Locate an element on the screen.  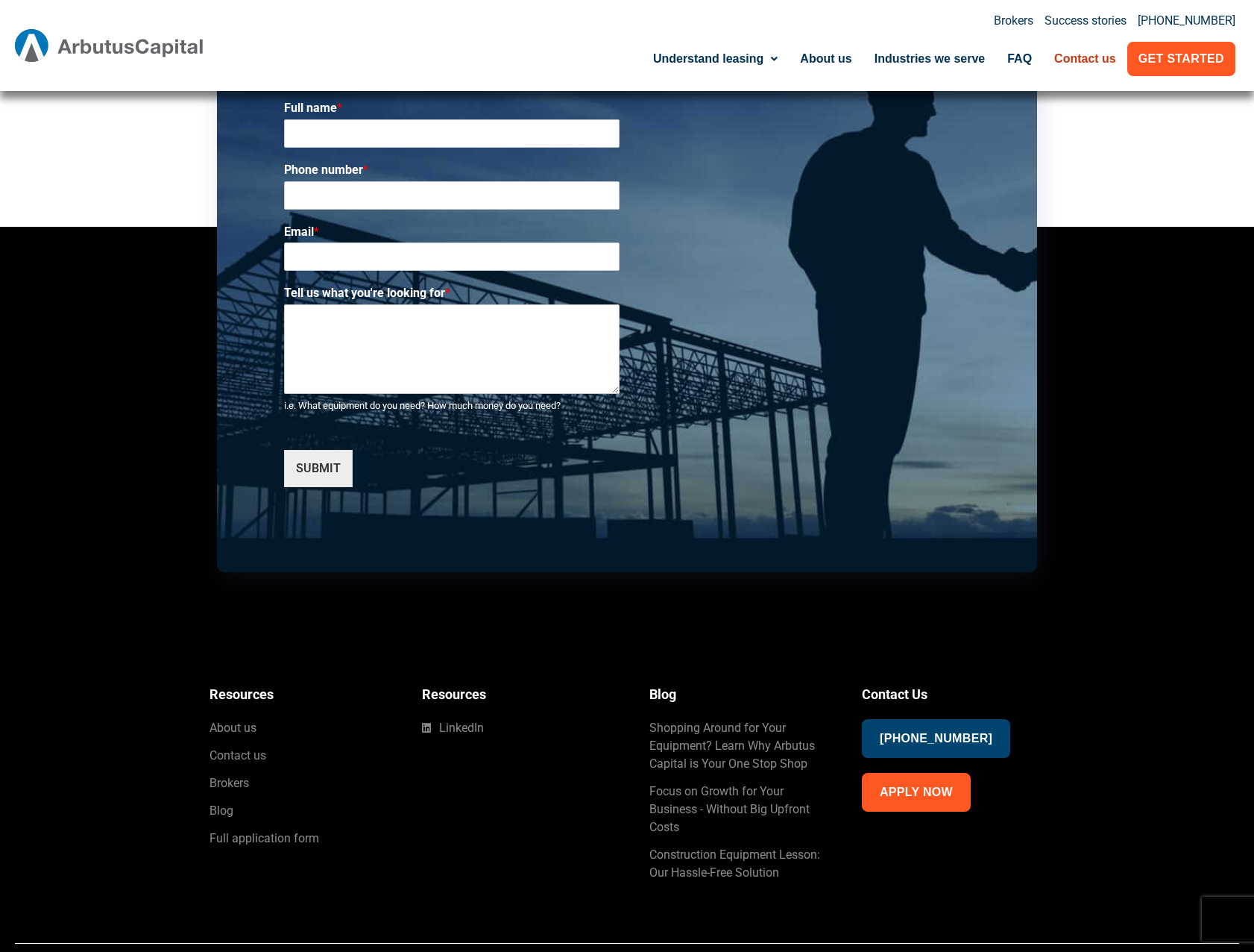
div: i.e. What equipment do you need? How much money do you need? is located at coordinates (452, 406).